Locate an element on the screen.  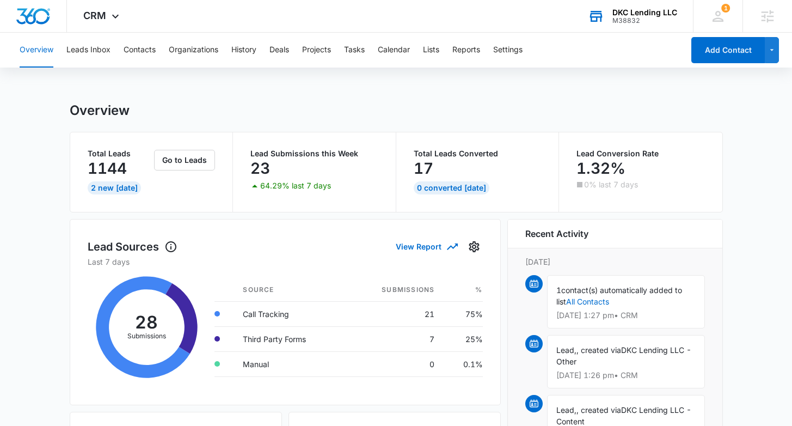
div: account id is located at coordinates (645, 21).